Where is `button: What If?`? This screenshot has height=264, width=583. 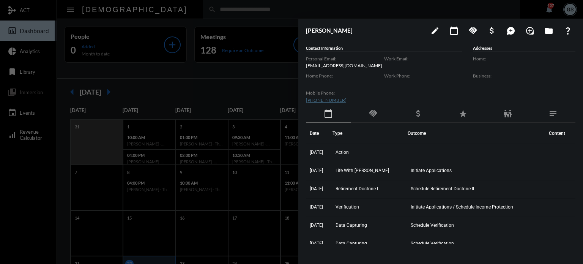 button: What If? is located at coordinates (567, 30).